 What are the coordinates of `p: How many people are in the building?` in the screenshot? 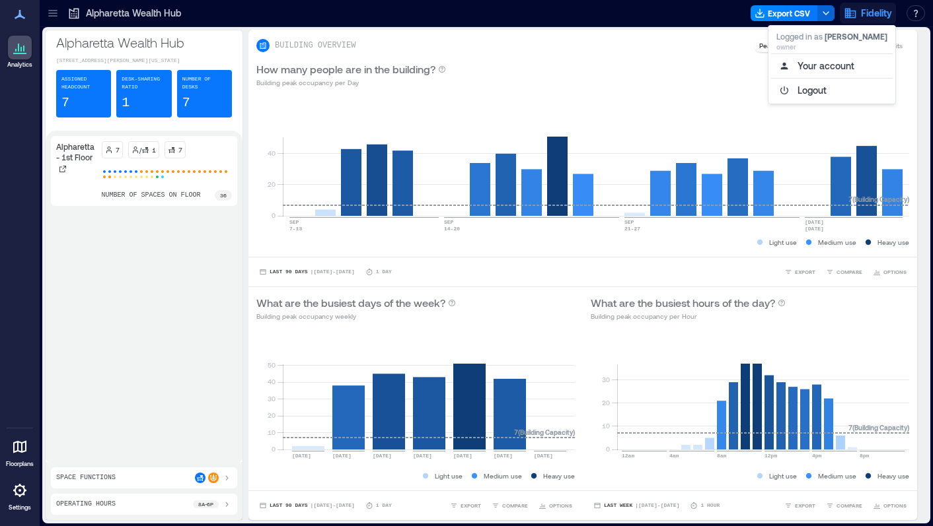 It's located at (345, 69).